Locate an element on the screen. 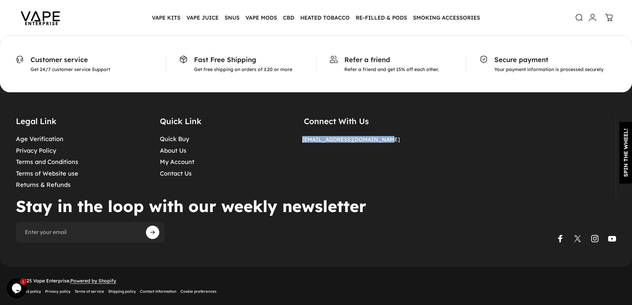 The image size is (632, 305). a: Cookie preferences is located at coordinates (198, 291).